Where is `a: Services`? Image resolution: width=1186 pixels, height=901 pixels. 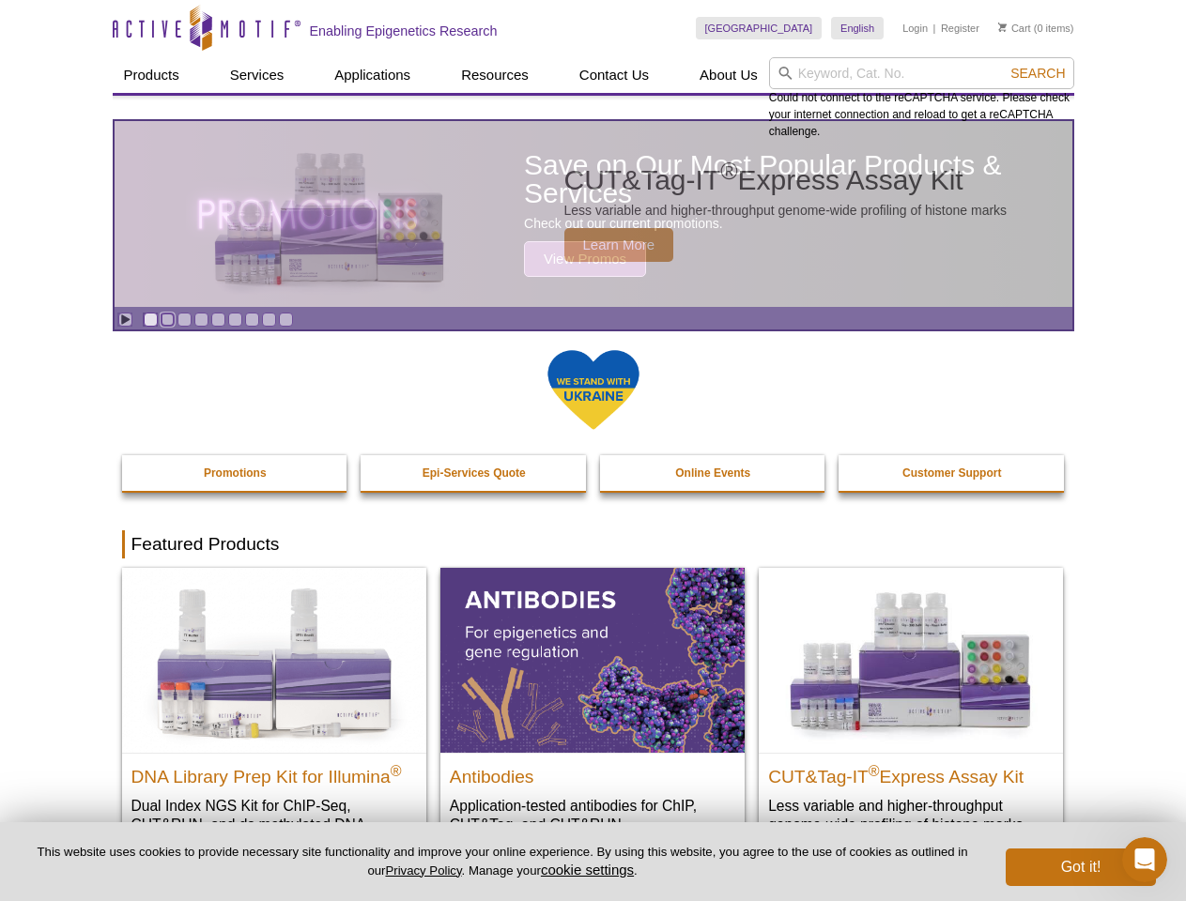
a: Services is located at coordinates (257, 75).